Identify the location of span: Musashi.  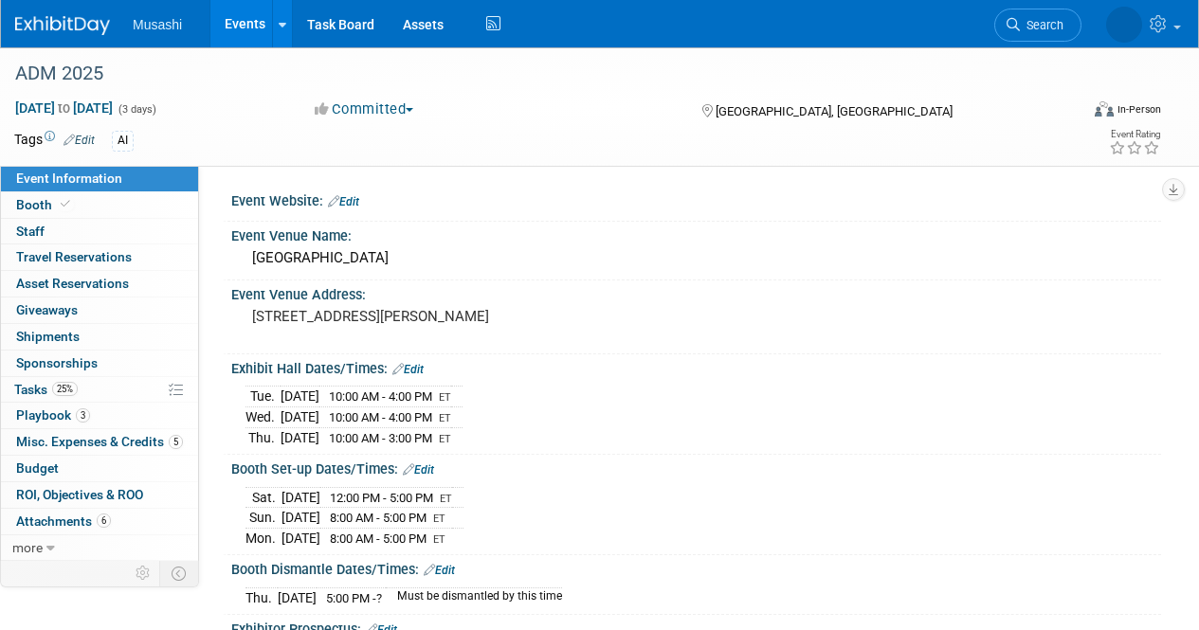
(157, 25).